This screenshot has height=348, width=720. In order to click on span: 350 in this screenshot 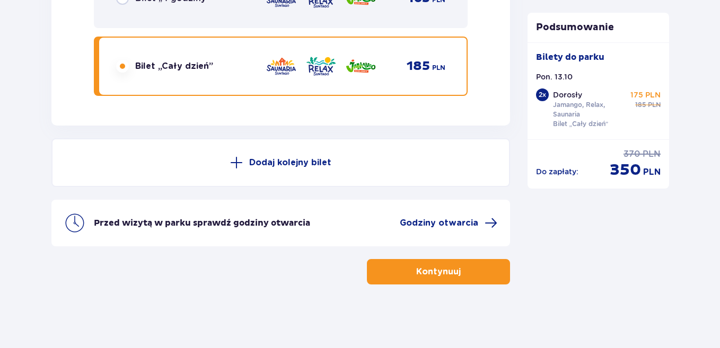, I will do `click(625, 170)`.